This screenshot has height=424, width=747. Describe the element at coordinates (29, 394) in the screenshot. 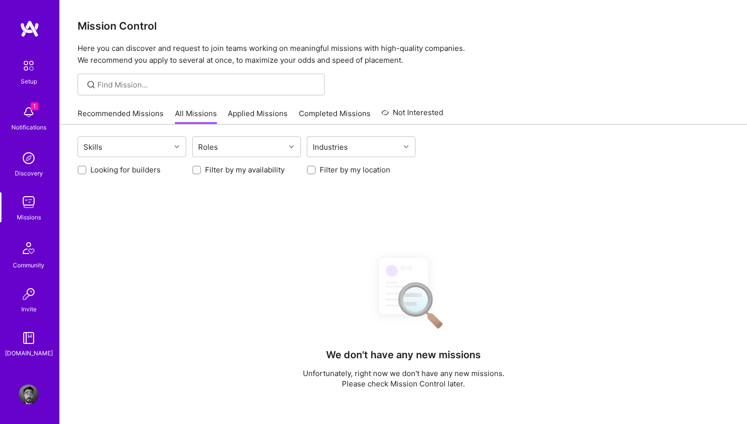

I see `img: User Avatar` at that location.